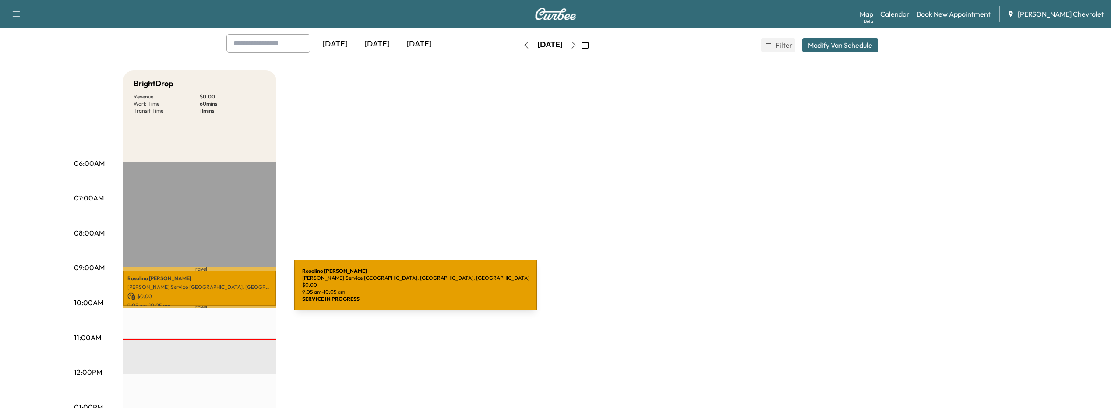 Image resolution: width=1111 pixels, height=408 pixels. I want to click on a: Book New Appointment, so click(953, 14).